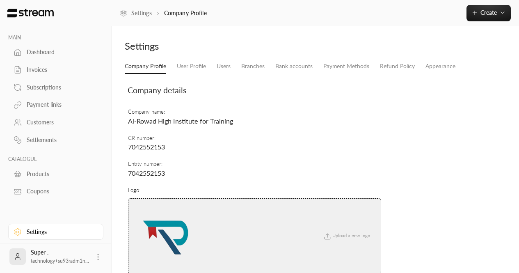 The height and width of the screenshot is (273, 519). What do you see at coordinates (56, 52) in the screenshot?
I see `a: Dashboard` at bounding box center [56, 52].